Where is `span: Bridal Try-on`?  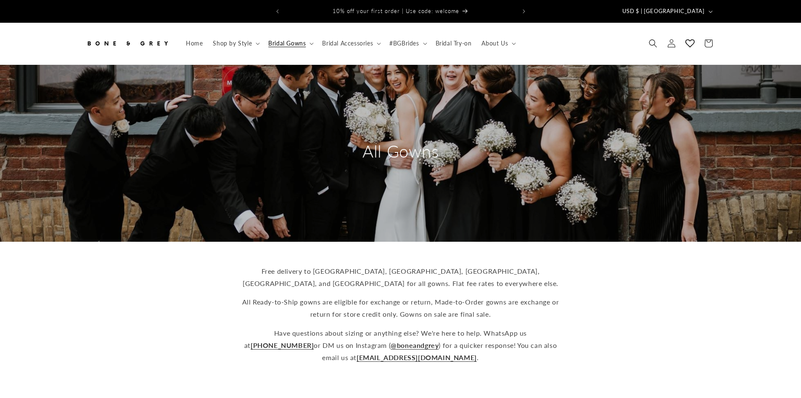
span: Bridal Try-on is located at coordinates (454, 43).